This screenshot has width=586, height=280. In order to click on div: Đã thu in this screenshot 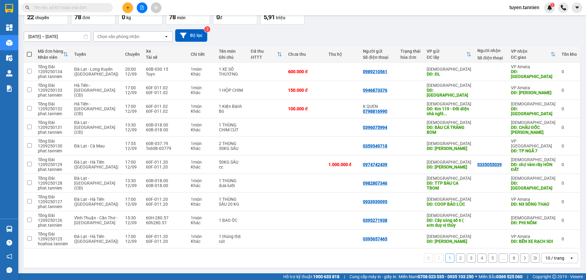, I will do `click(264, 51)`.